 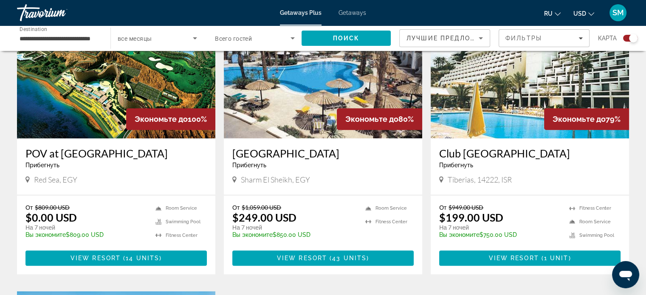 What do you see at coordinates (301, 13) in the screenshot?
I see `span: Getaways Plus` at bounding box center [301, 13].